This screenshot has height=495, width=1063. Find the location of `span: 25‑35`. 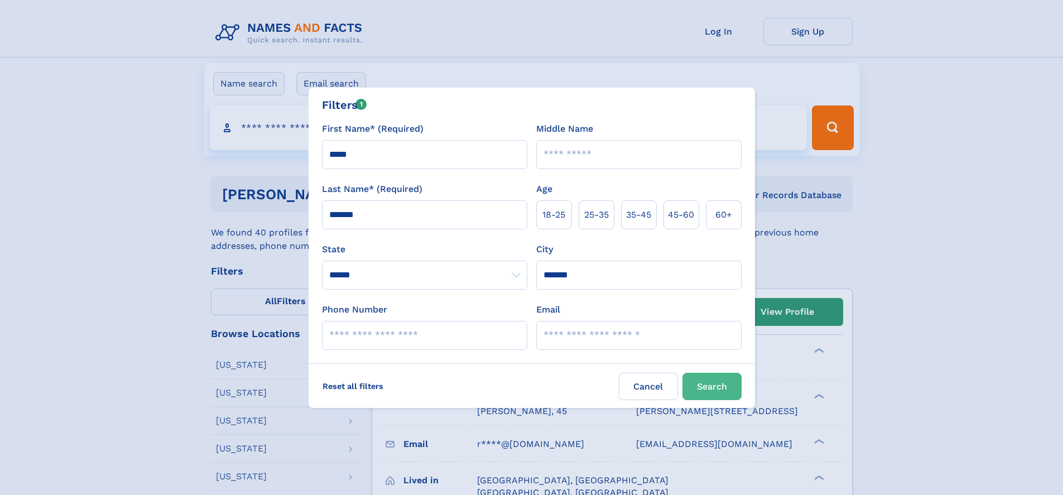

span: 25‑35 is located at coordinates (596, 215).